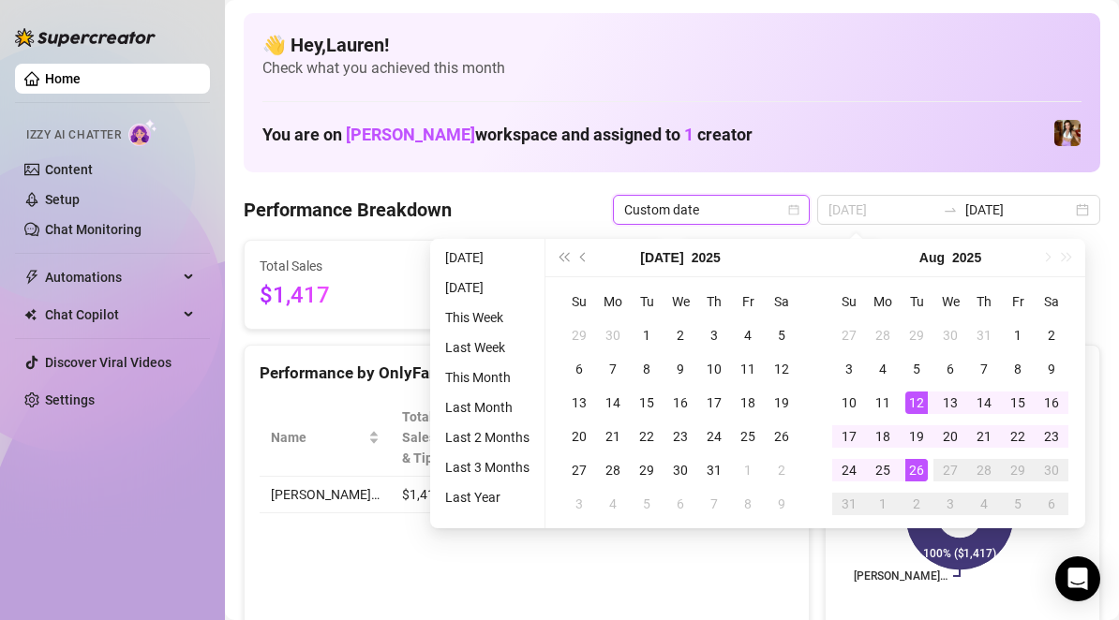 The image size is (1119, 620). I want to click on button: Last year (Control + left), so click(563, 258).